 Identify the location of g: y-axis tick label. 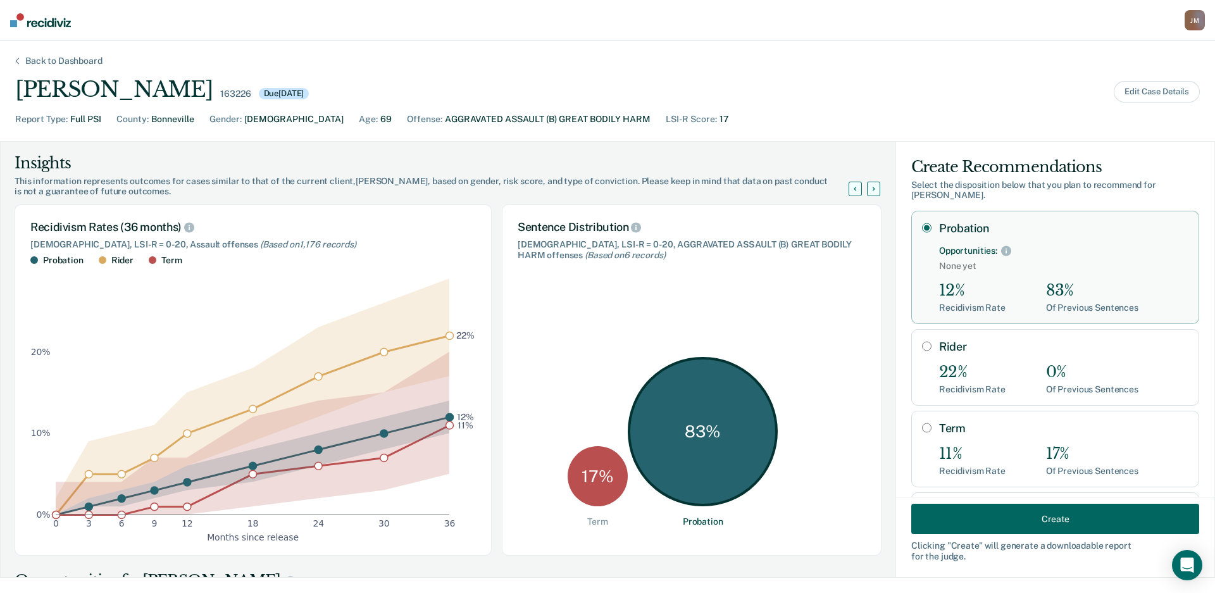
(41, 432).